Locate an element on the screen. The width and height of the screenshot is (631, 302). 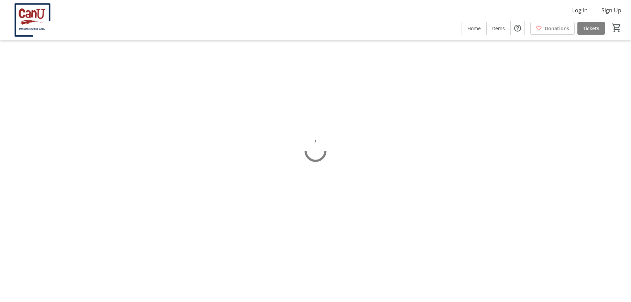
span: Tickets is located at coordinates (591, 28).